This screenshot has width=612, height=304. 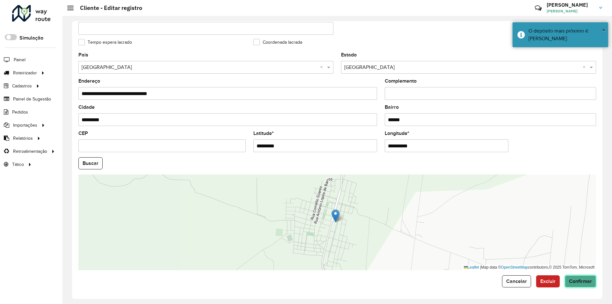 I want to click on a: Leaflet, so click(x=472, y=267).